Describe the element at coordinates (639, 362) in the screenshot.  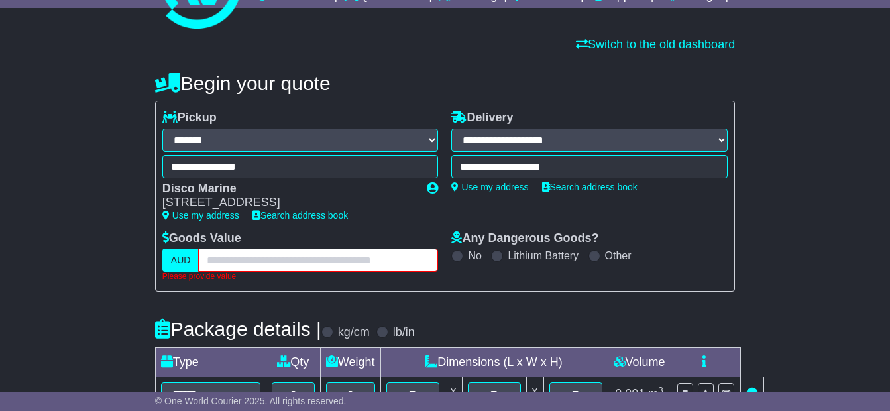
I see `td: Volume` at that location.